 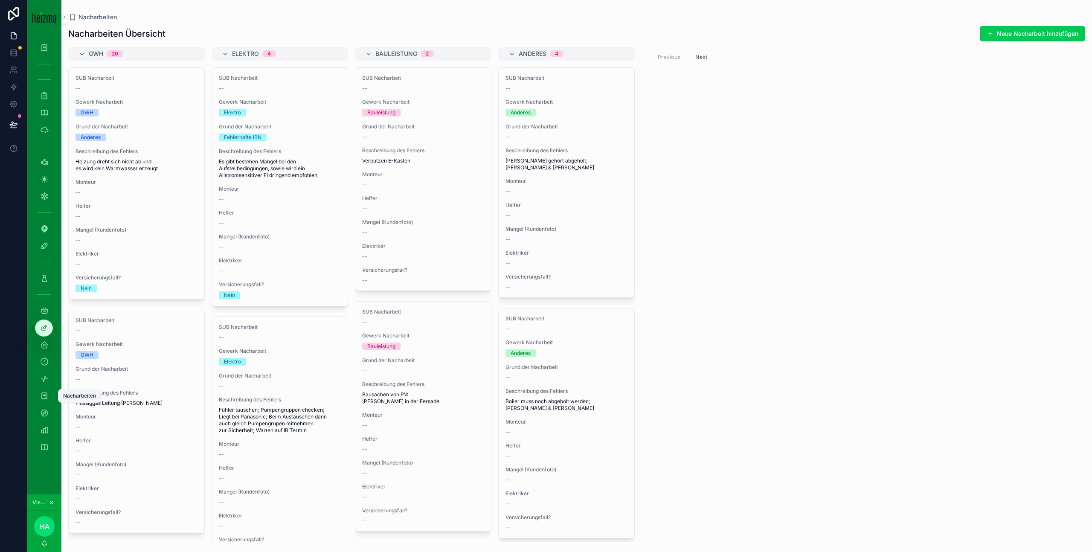 What do you see at coordinates (96, 54) in the screenshot?
I see `span: GWH` at bounding box center [96, 54].